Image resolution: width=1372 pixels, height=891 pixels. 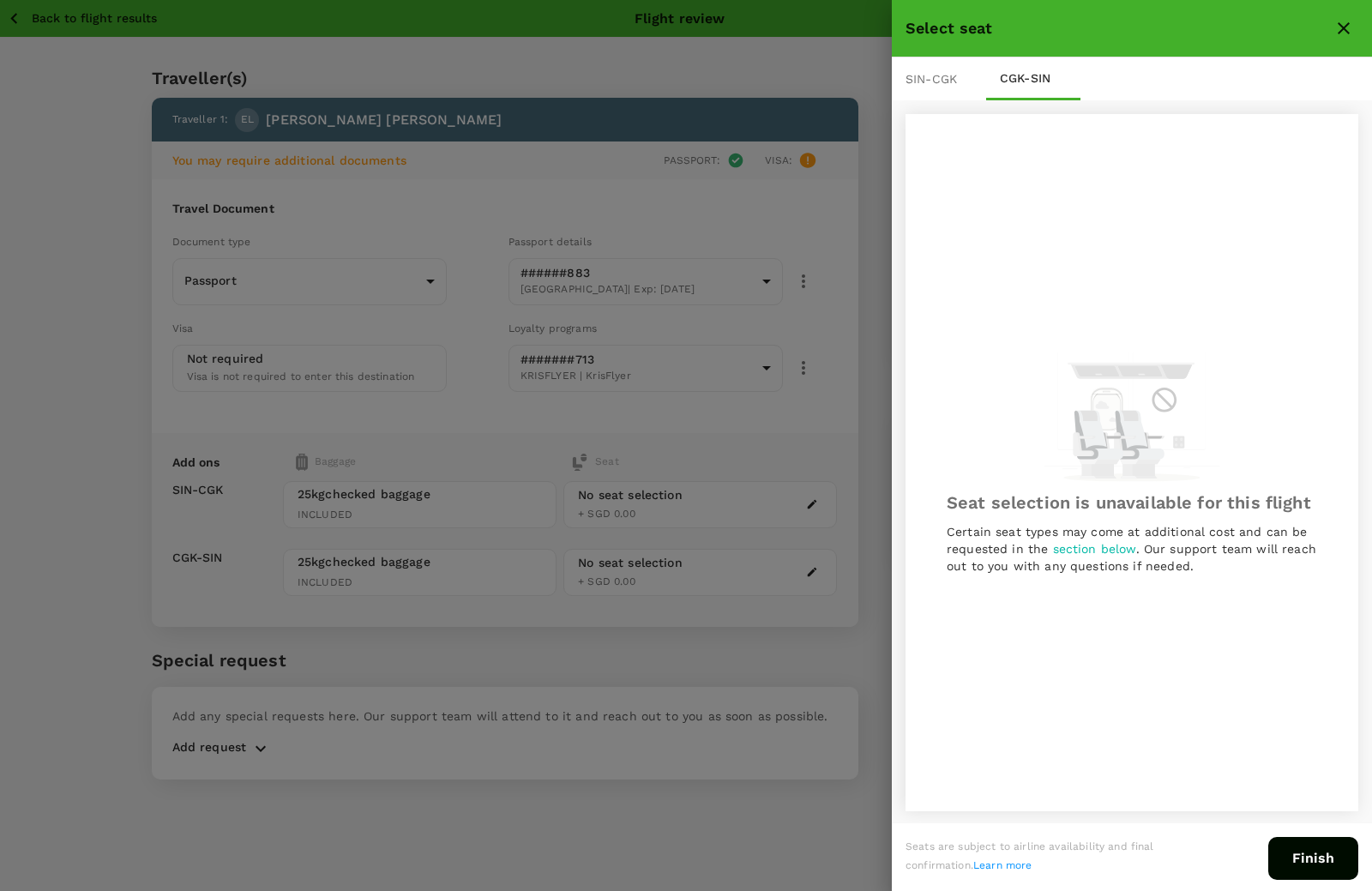 I want to click on div: SIN - CGK, so click(x=940, y=79).